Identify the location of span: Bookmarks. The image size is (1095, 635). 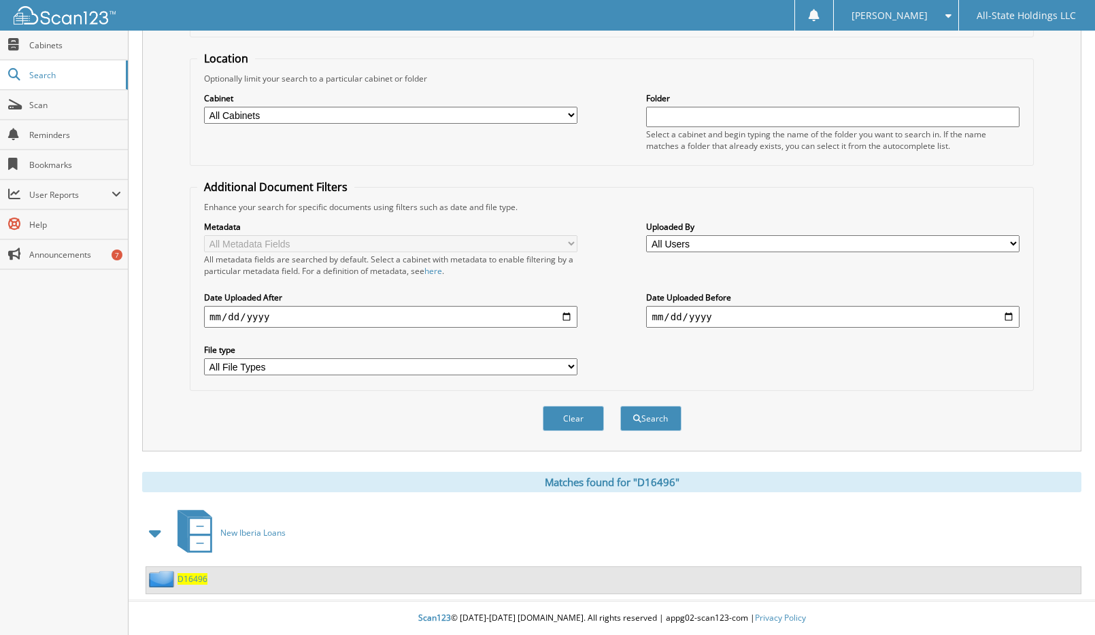
(75, 165).